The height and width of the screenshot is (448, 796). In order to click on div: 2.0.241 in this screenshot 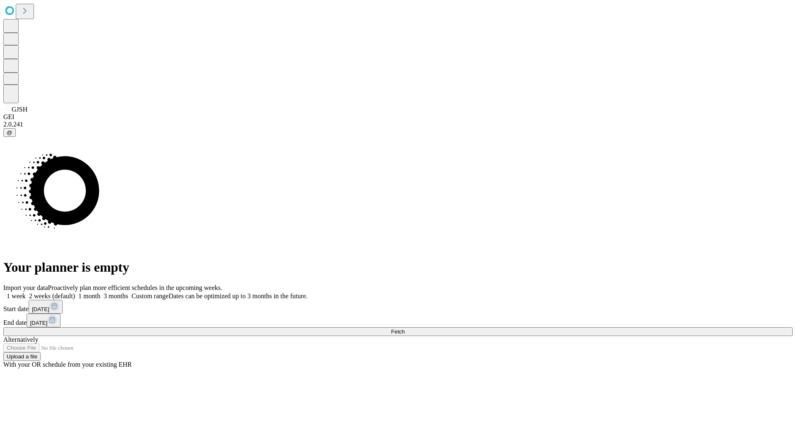, I will do `click(398, 124)`.